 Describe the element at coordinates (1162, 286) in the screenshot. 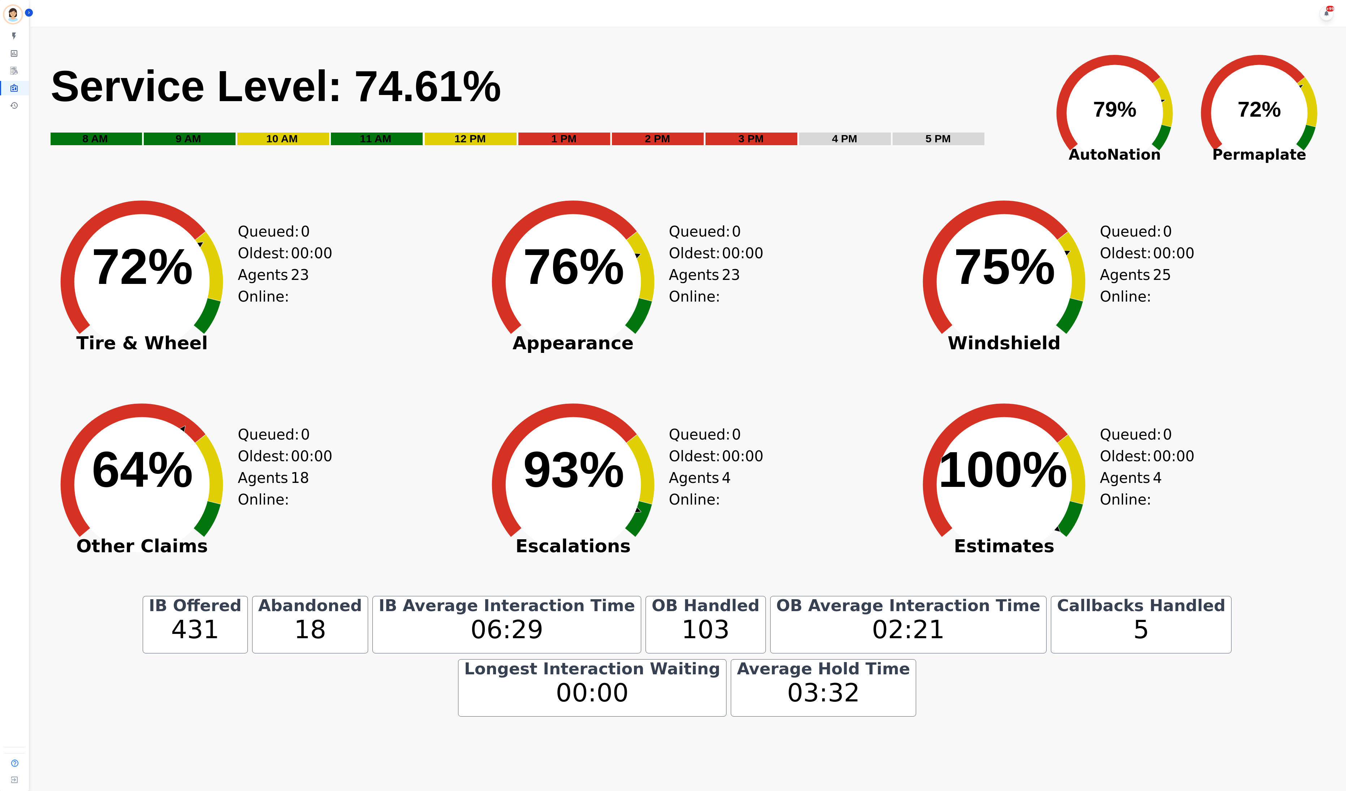

I see `span: 25` at that location.